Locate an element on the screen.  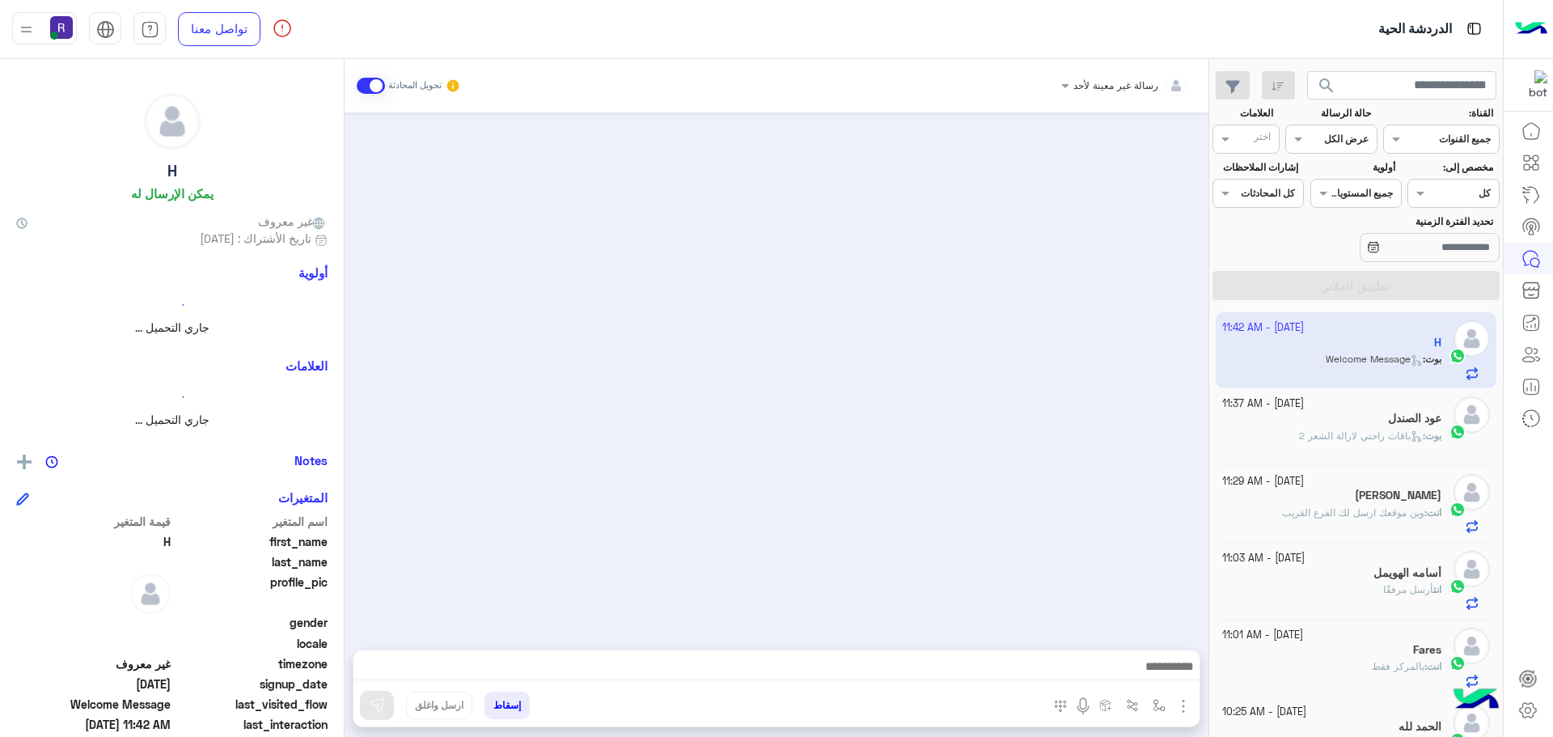
label: مخصص إلى: is located at coordinates (1452, 167).